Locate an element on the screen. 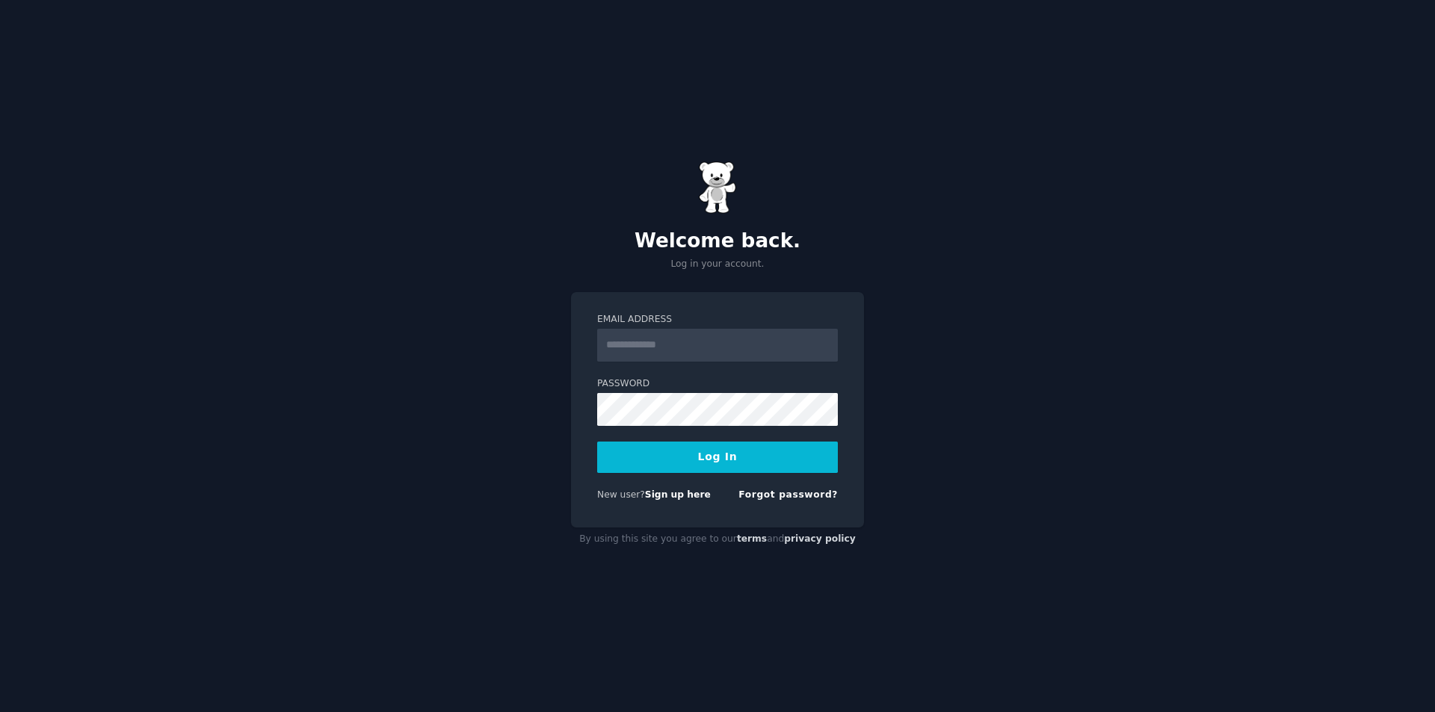 The height and width of the screenshot is (712, 1435). a: privacy policy is located at coordinates (820, 539).